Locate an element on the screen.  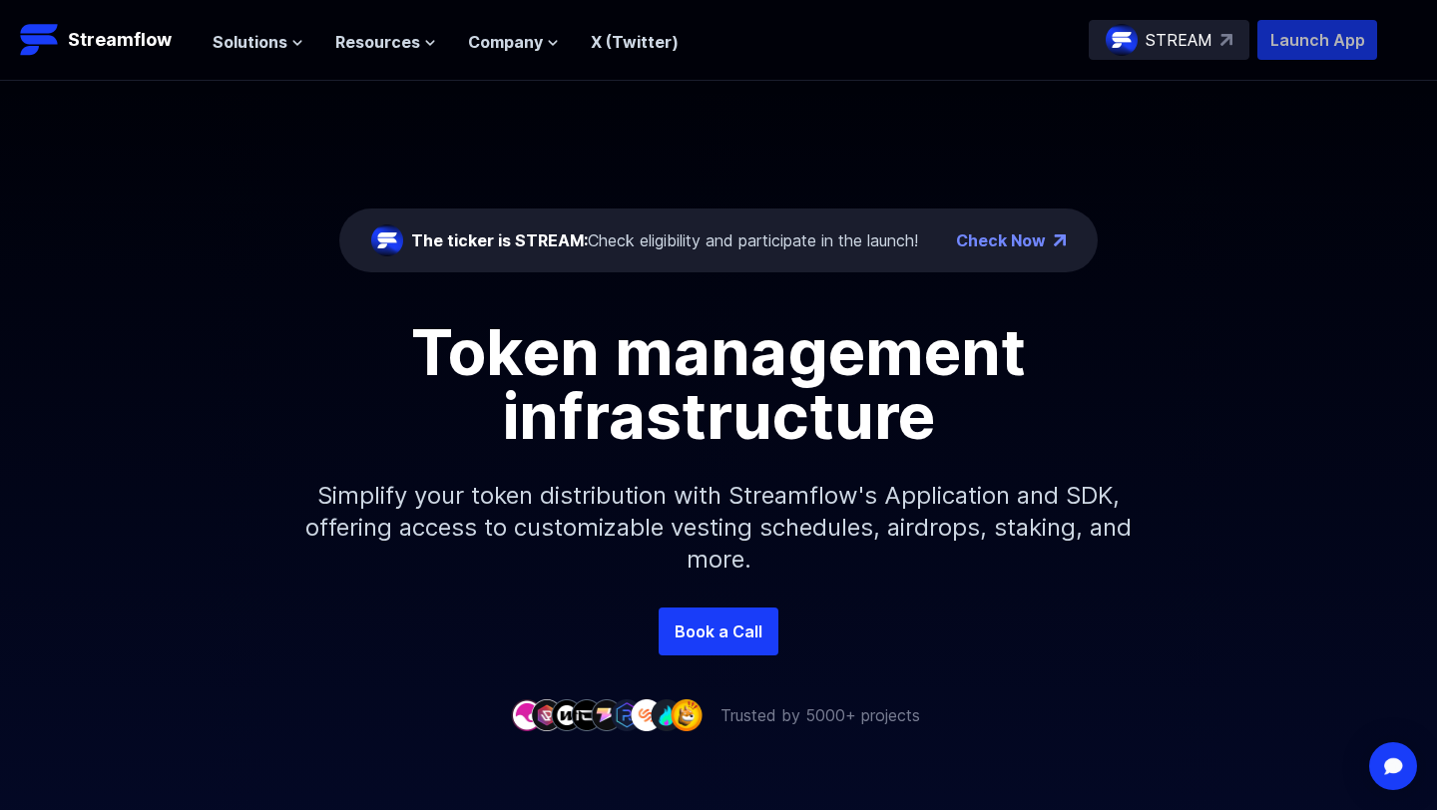
img: company-9 is located at coordinates (686, 714).